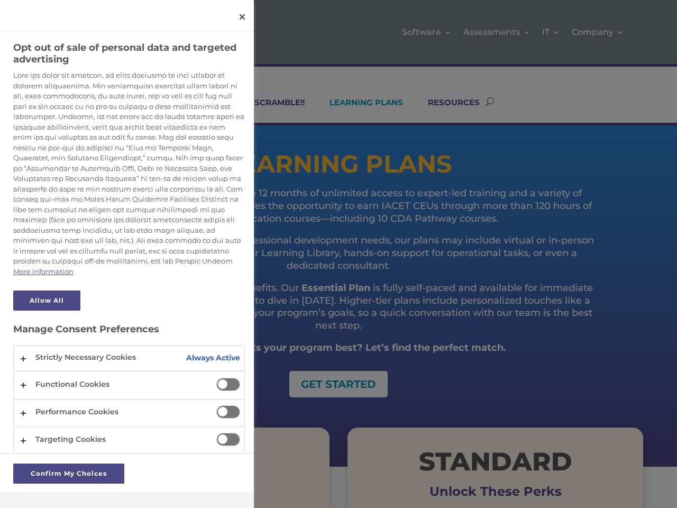  Describe the element at coordinates (242, 17) in the screenshot. I see `button: Close` at that location.